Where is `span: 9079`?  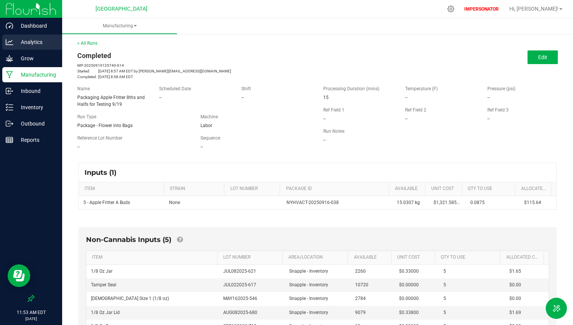
span: 9079 is located at coordinates (361, 313).